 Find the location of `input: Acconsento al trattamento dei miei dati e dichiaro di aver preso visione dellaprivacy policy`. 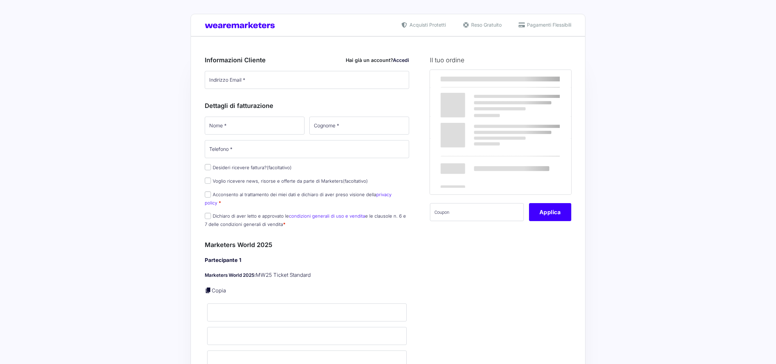

input: Acconsento al trattamento dei miei dati e dichiaro di aver preso visione dellaprivacy policy is located at coordinates (208, 195).